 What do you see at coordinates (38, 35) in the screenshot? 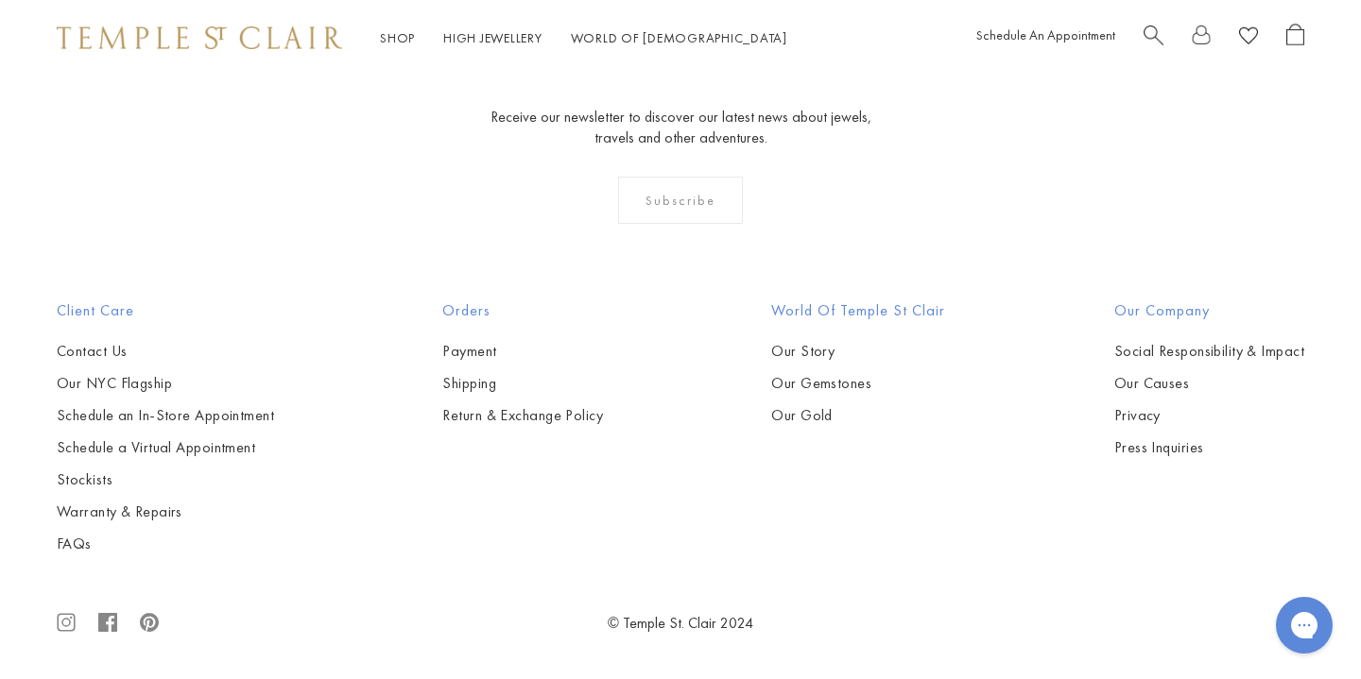
I see `button: Gorgias live chat` at bounding box center [38, 35].